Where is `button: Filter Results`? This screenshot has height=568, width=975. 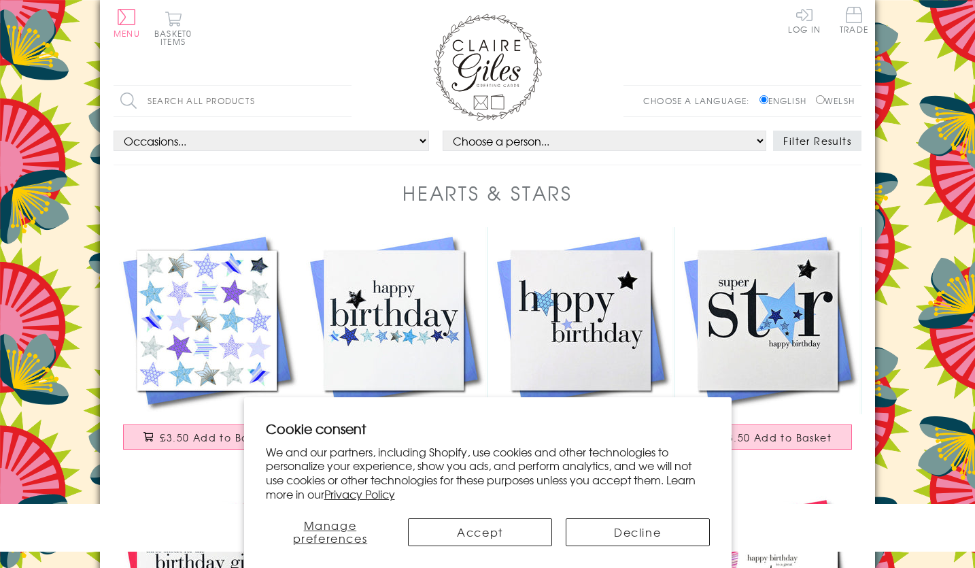 button: Filter Results is located at coordinates (817, 141).